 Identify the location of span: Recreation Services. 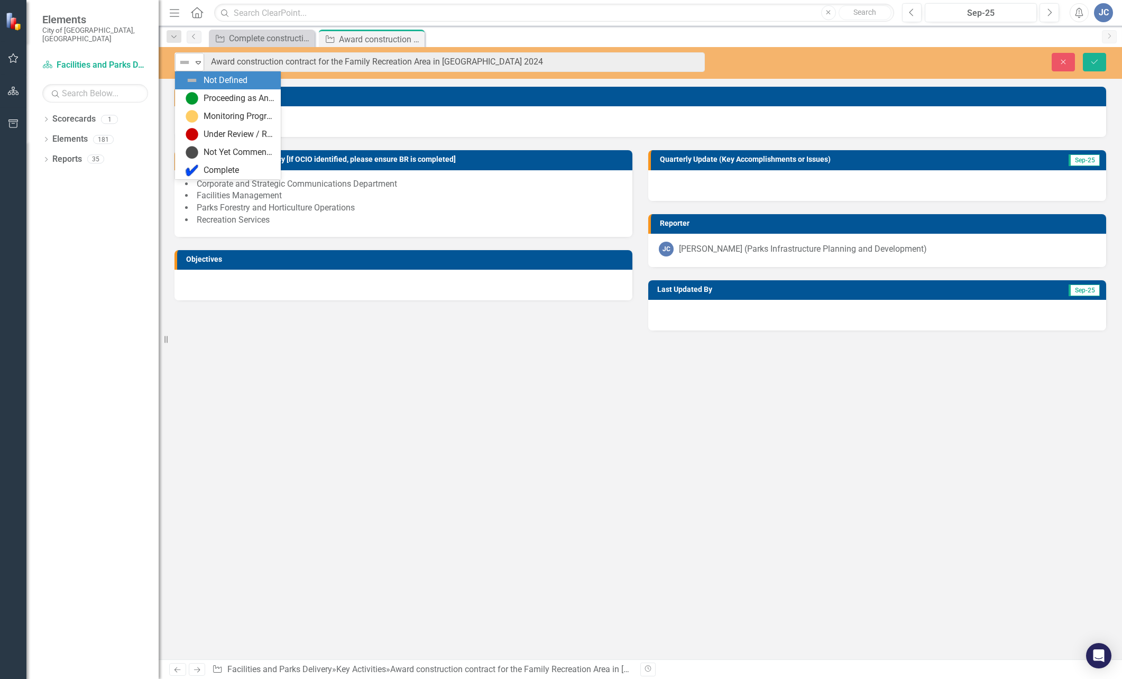
(233, 219).